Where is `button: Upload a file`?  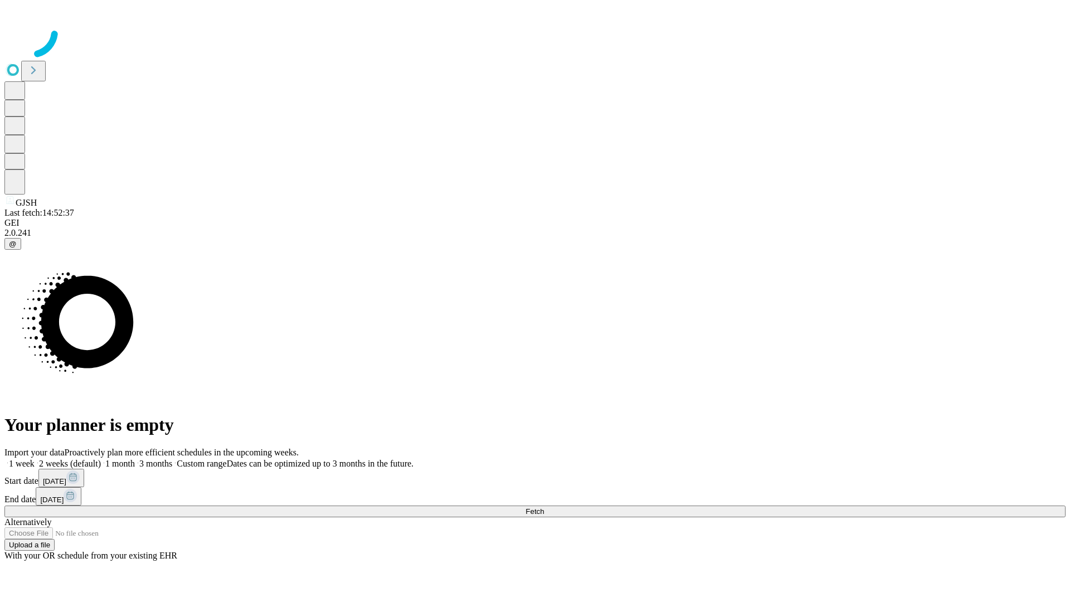
button: Upload a file is located at coordinates (30, 544).